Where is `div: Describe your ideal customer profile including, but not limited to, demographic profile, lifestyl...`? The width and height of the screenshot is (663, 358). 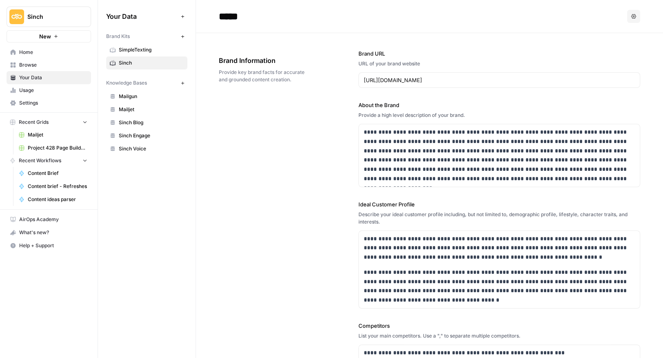
div: Describe your ideal customer profile including, but not limited to, demographic profile, lifestyl... is located at coordinates (499, 218).